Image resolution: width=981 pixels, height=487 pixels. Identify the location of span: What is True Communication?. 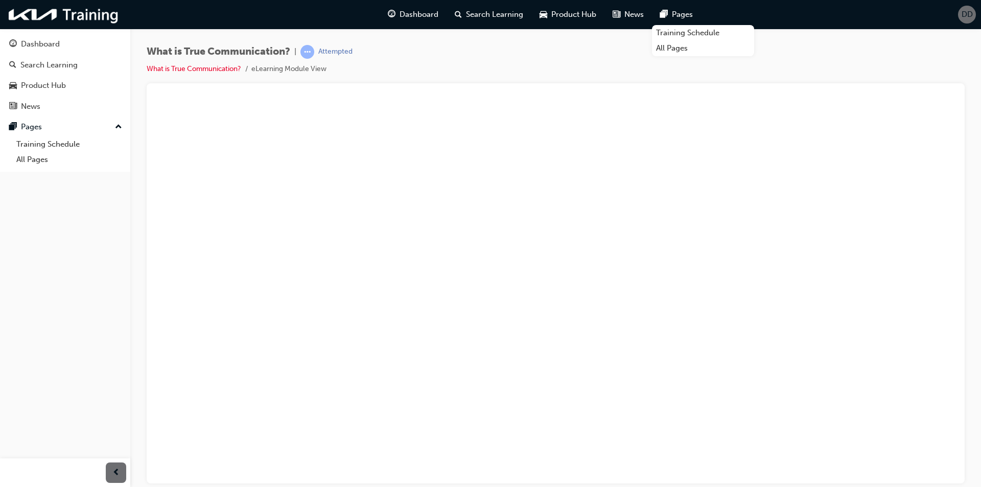
(218, 52).